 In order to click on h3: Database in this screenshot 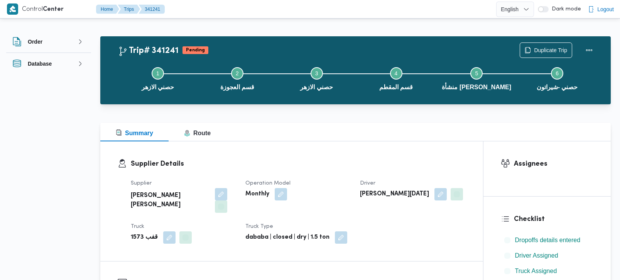, I will do `click(40, 64)`.